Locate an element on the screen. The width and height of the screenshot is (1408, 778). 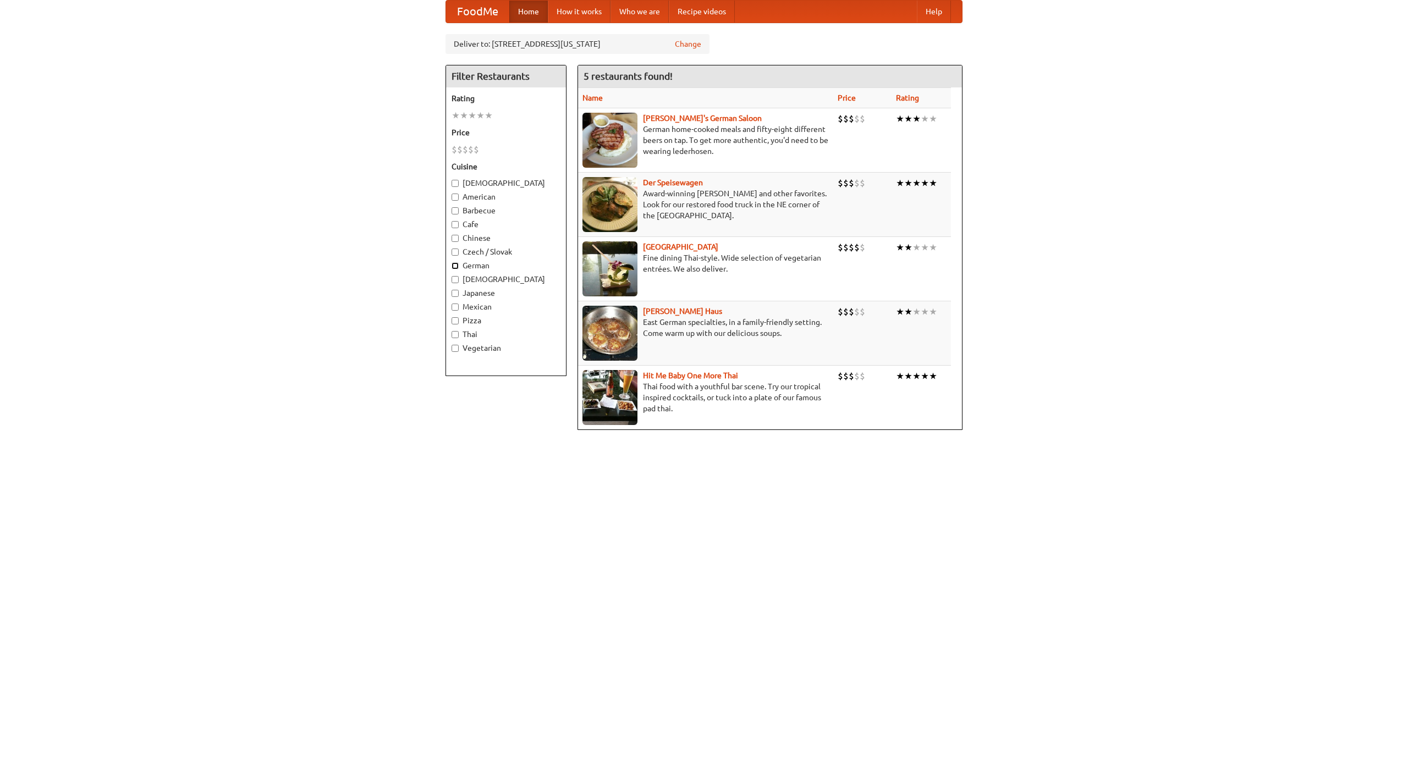
label: Czech / Slovak is located at coordinates (506, 252).